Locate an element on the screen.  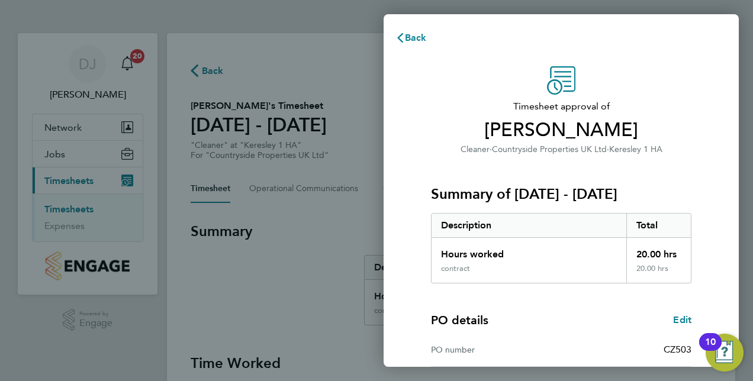
span: Edit is located at coordinates (682, 320).